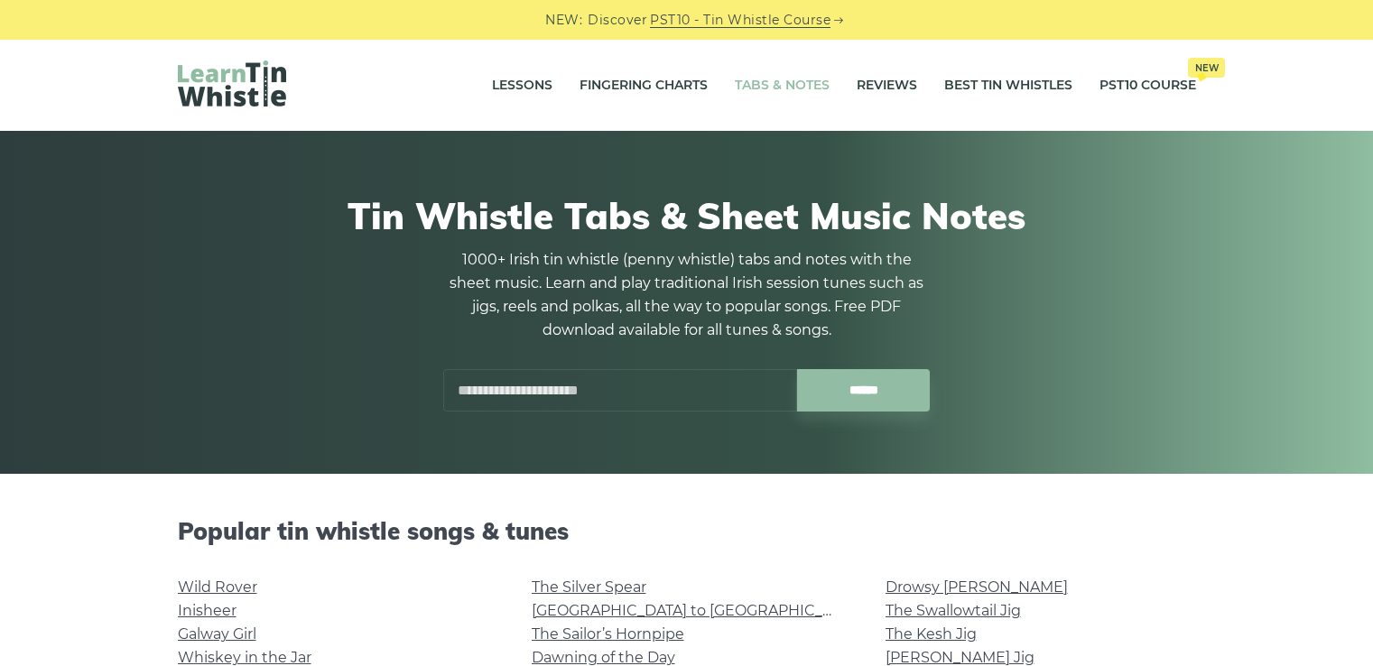 The width and height of the screenshot is (1373, 666). I want to click on a: Galway Girl, so click(217, 633).